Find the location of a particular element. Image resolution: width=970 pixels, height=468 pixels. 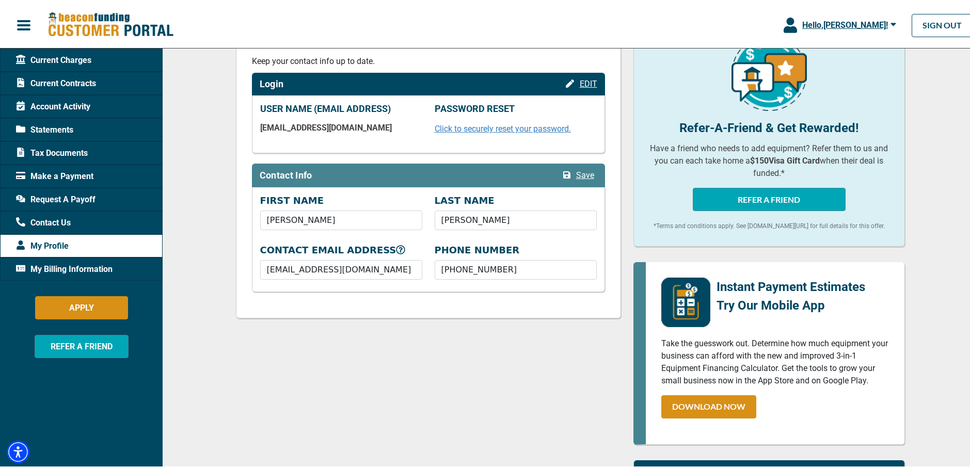

h2: Login is located at coordinates (272, 82).